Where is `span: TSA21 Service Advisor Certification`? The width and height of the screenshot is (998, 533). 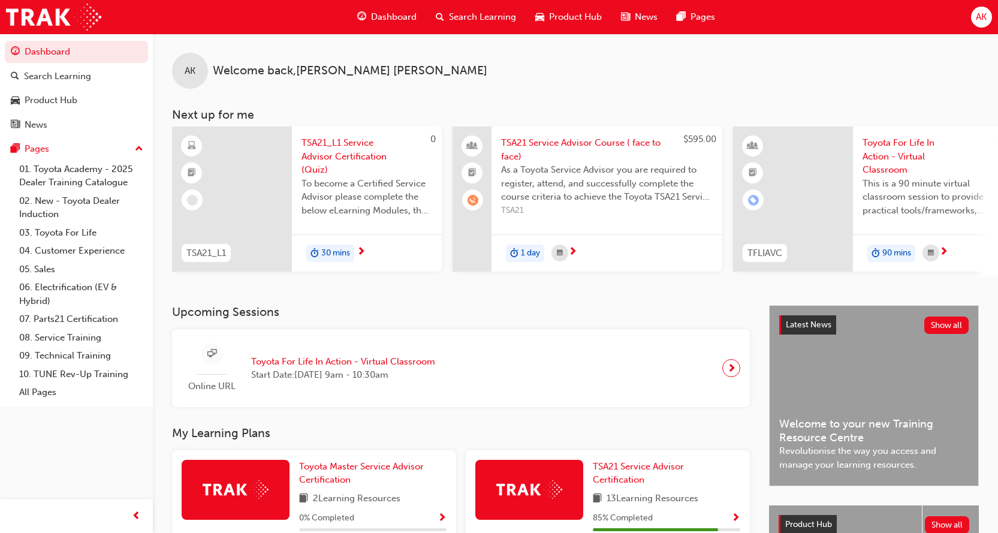 span: TSA21 Service Advisor Certification is located at coordinates (638, 473).